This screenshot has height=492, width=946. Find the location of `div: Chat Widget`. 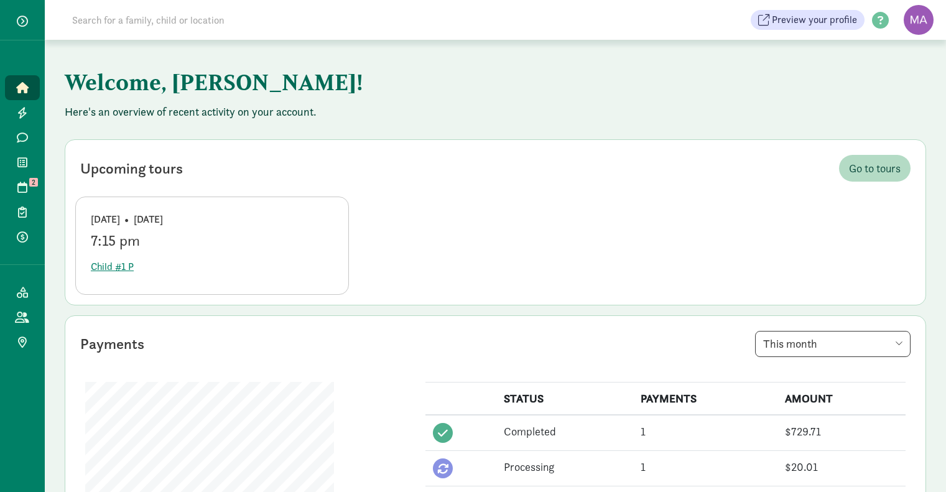

div: Chat Widget is located at coordinates (915, 462).